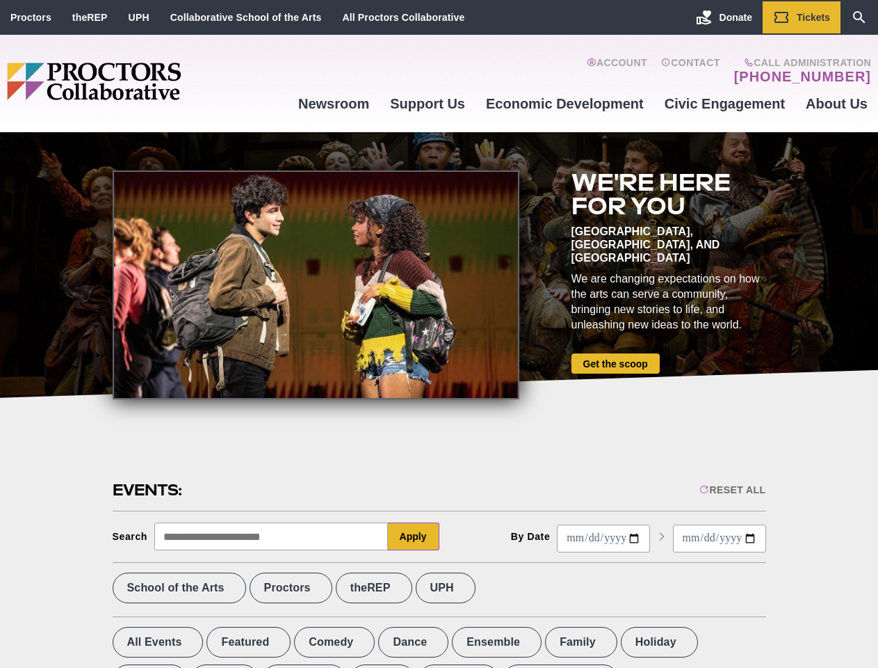 The width and height of the screenshot is (878, 668). Describe the element at coordinates (690, 71) in the screenshot. I see `a: Contact` at that location.